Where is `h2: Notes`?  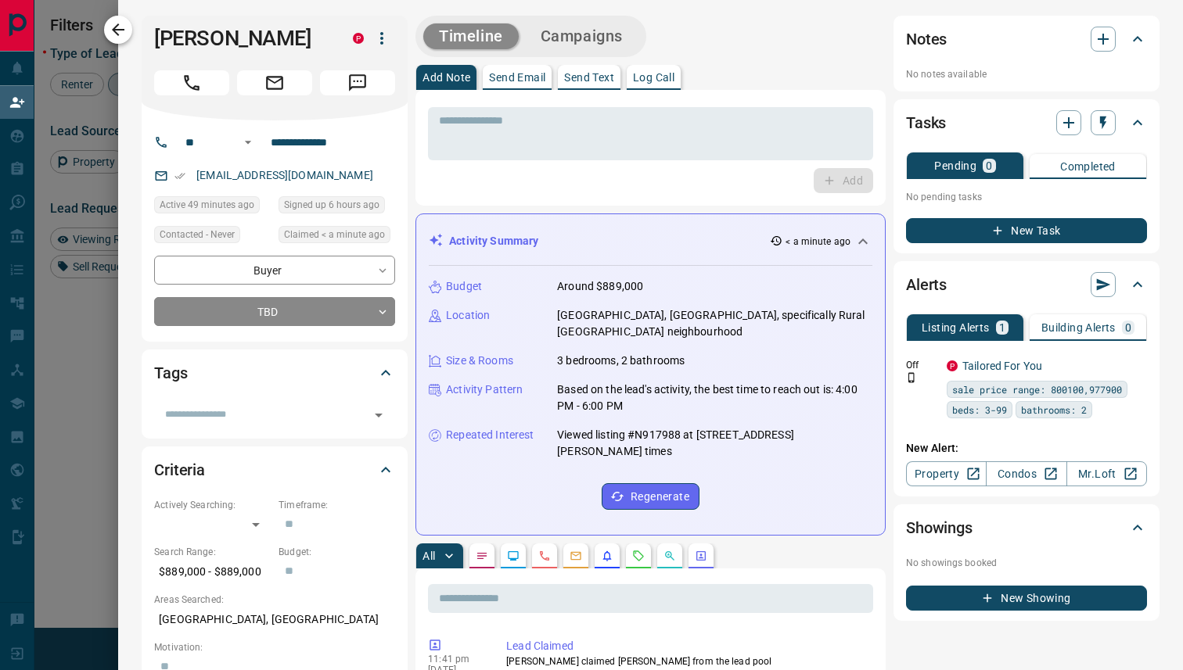 h2: Notes is located at coordinates (926, 39).